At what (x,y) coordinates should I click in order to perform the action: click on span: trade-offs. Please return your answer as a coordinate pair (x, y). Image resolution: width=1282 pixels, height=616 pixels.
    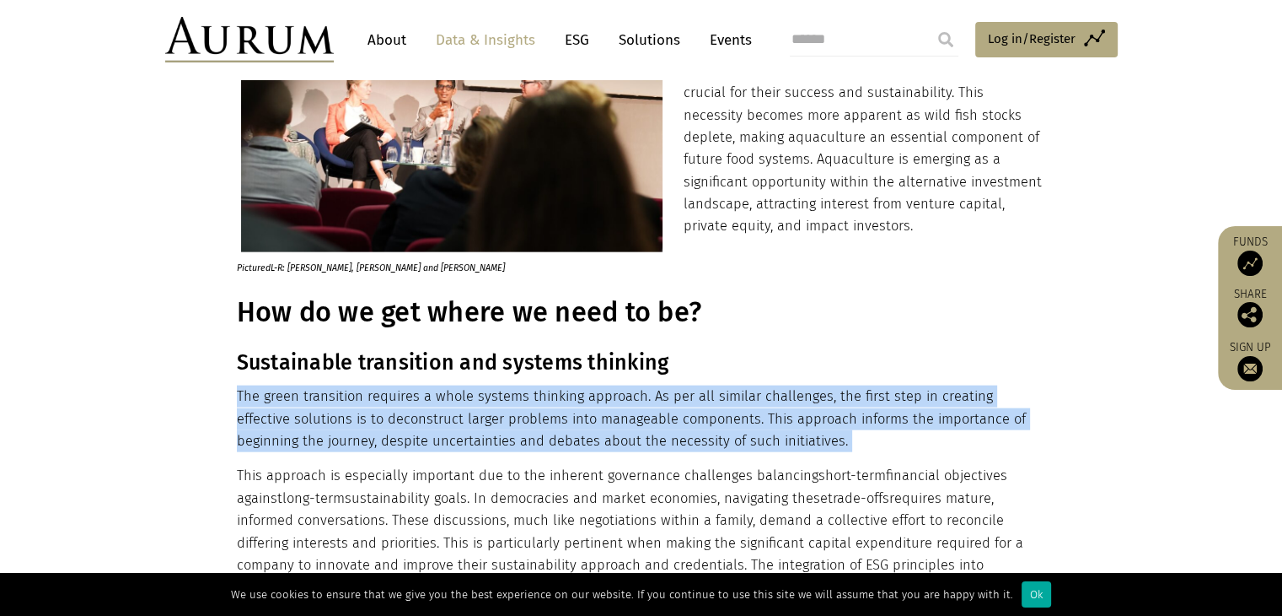
    Looking at the image, I should click on (858, 497).